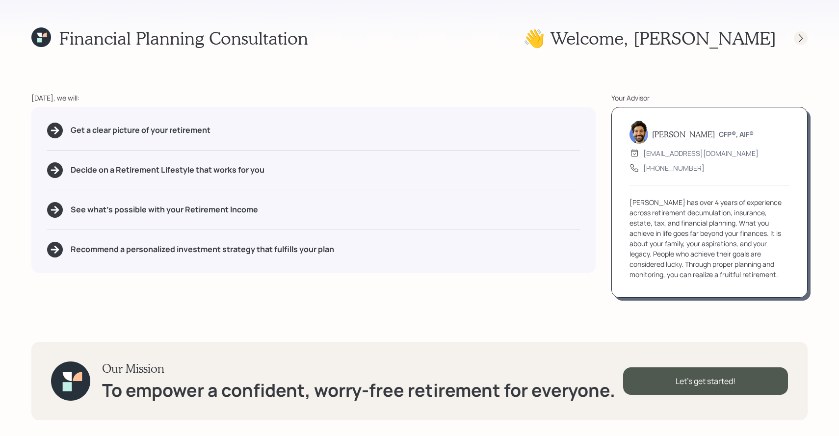 The image size is (839, 436). Describe the element at coordinates (140, 130) in the screenshot. I see `h5: Get a clear picture of your retirement` at that location.